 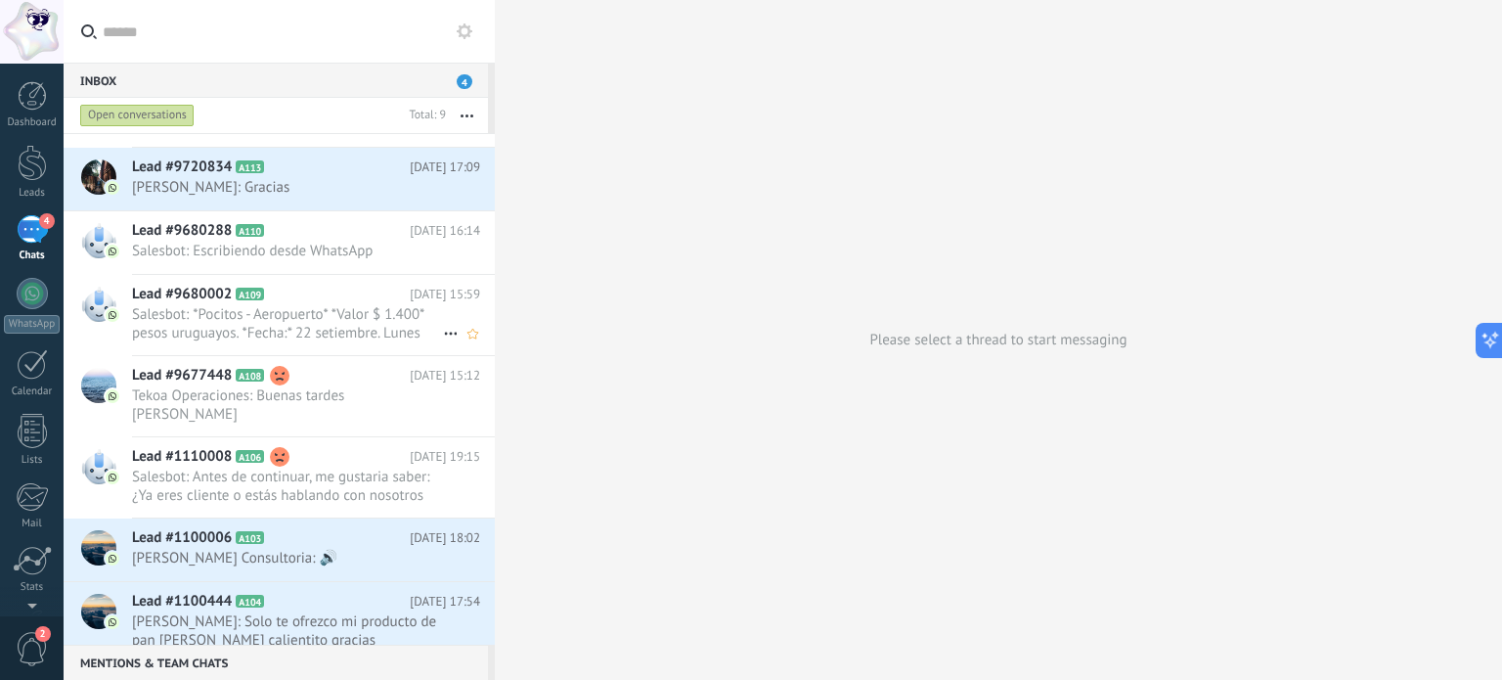 I want to click on span: A109, so click(x=249, y=293).